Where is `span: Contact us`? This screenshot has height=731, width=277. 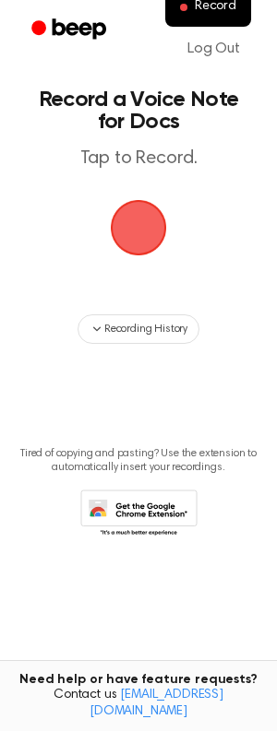 span: Contact us is located at coordinates (138, 704).